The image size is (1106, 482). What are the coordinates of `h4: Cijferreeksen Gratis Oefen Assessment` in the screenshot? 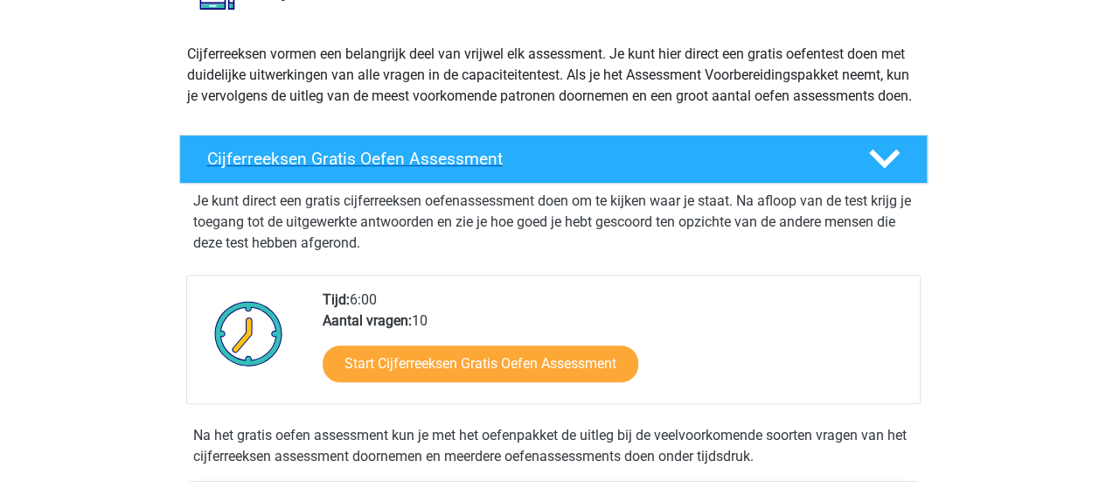 It's located at (524, 158).